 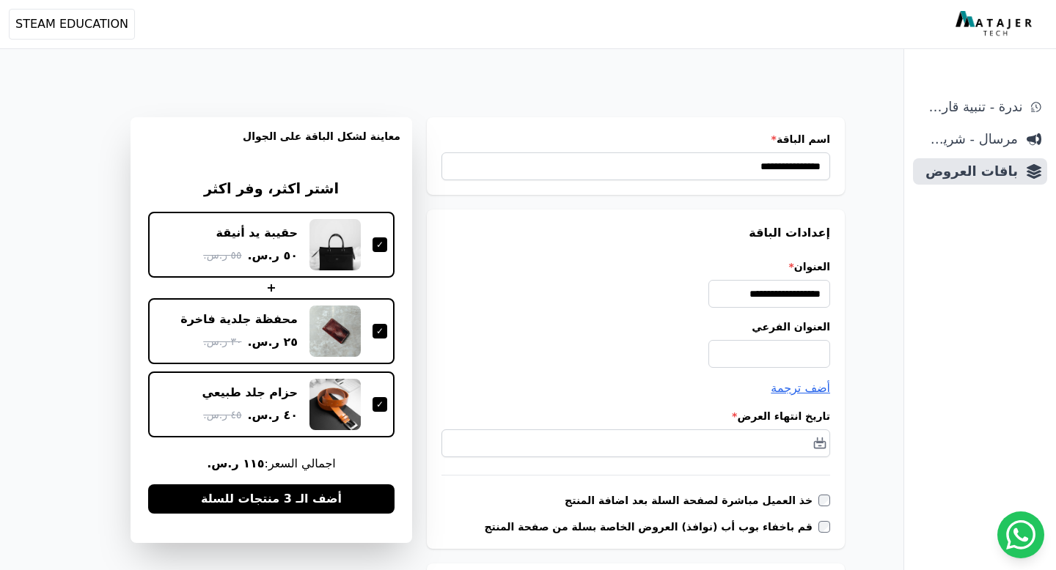 I want to click on span: أضف الـ 3 منتجات للسلة, so click(x=271, y=499).